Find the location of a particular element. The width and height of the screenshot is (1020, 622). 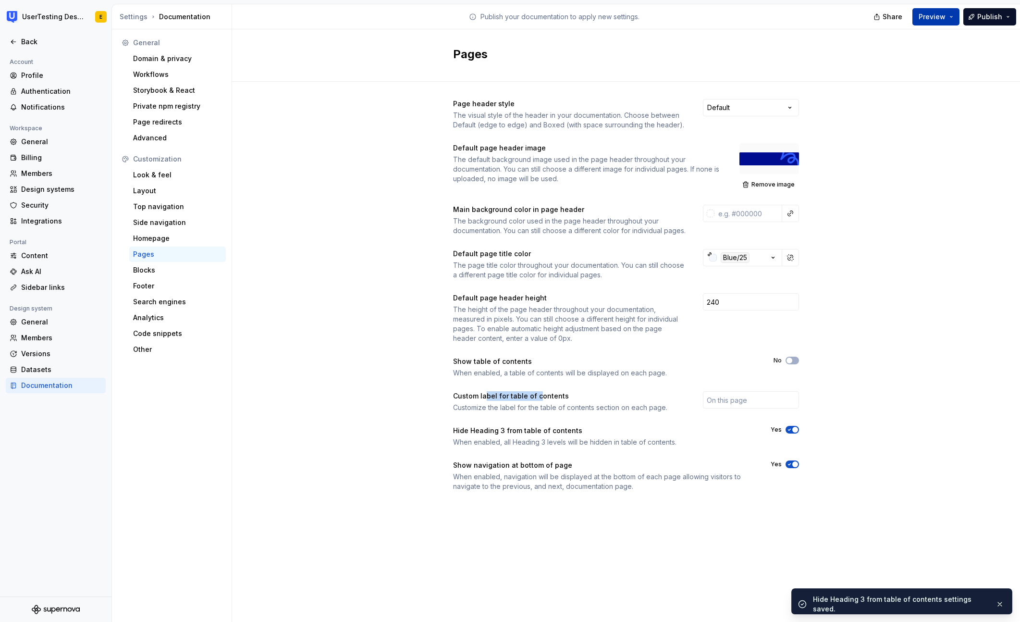

div: Authentication is located at coordinates (61, 91).